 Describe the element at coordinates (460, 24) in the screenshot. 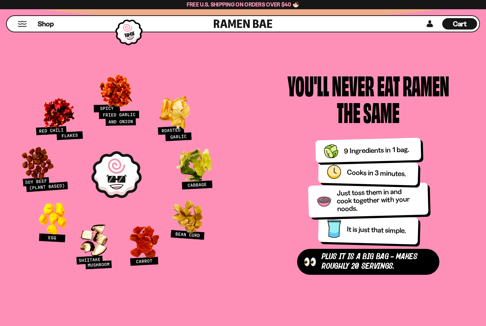

I see `span: Cart` at that location.